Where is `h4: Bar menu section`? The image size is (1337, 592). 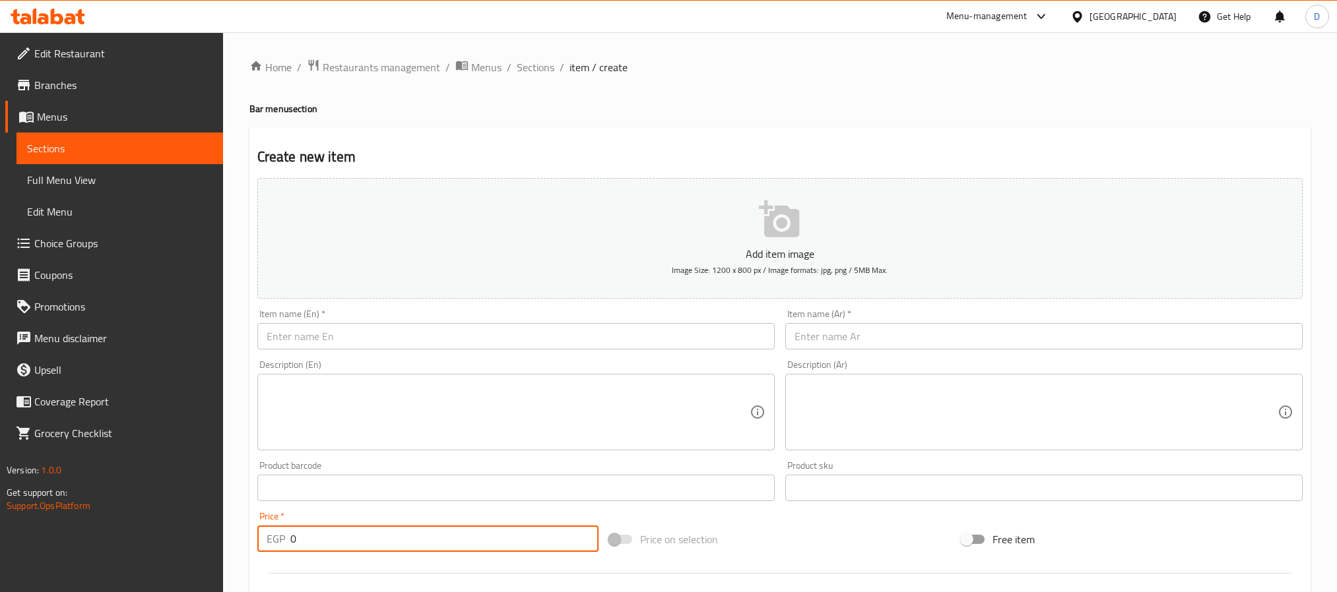
h4: Bar menu section is located at coordinates (780, 109).